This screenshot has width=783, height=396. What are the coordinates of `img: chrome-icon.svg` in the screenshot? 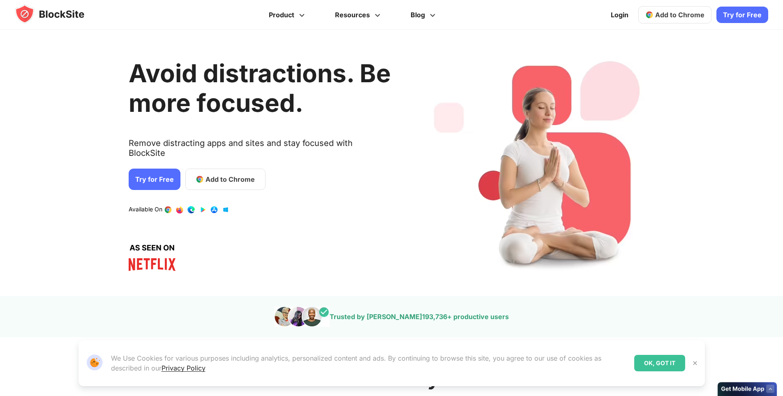 It's located at (649, 15).